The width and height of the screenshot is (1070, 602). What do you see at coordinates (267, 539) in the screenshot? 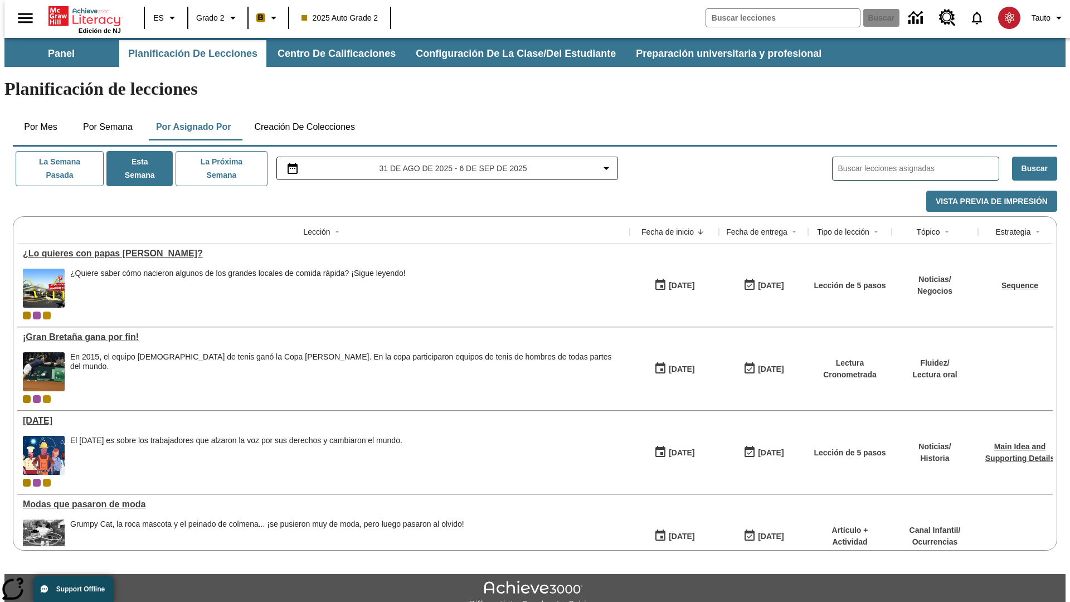
I see `span: Grumpy Cat, la roca mascota y el peinado de colmena... ¡se pusieron muy de moda, pero luego pasar...` at bounding box center [267, 539].